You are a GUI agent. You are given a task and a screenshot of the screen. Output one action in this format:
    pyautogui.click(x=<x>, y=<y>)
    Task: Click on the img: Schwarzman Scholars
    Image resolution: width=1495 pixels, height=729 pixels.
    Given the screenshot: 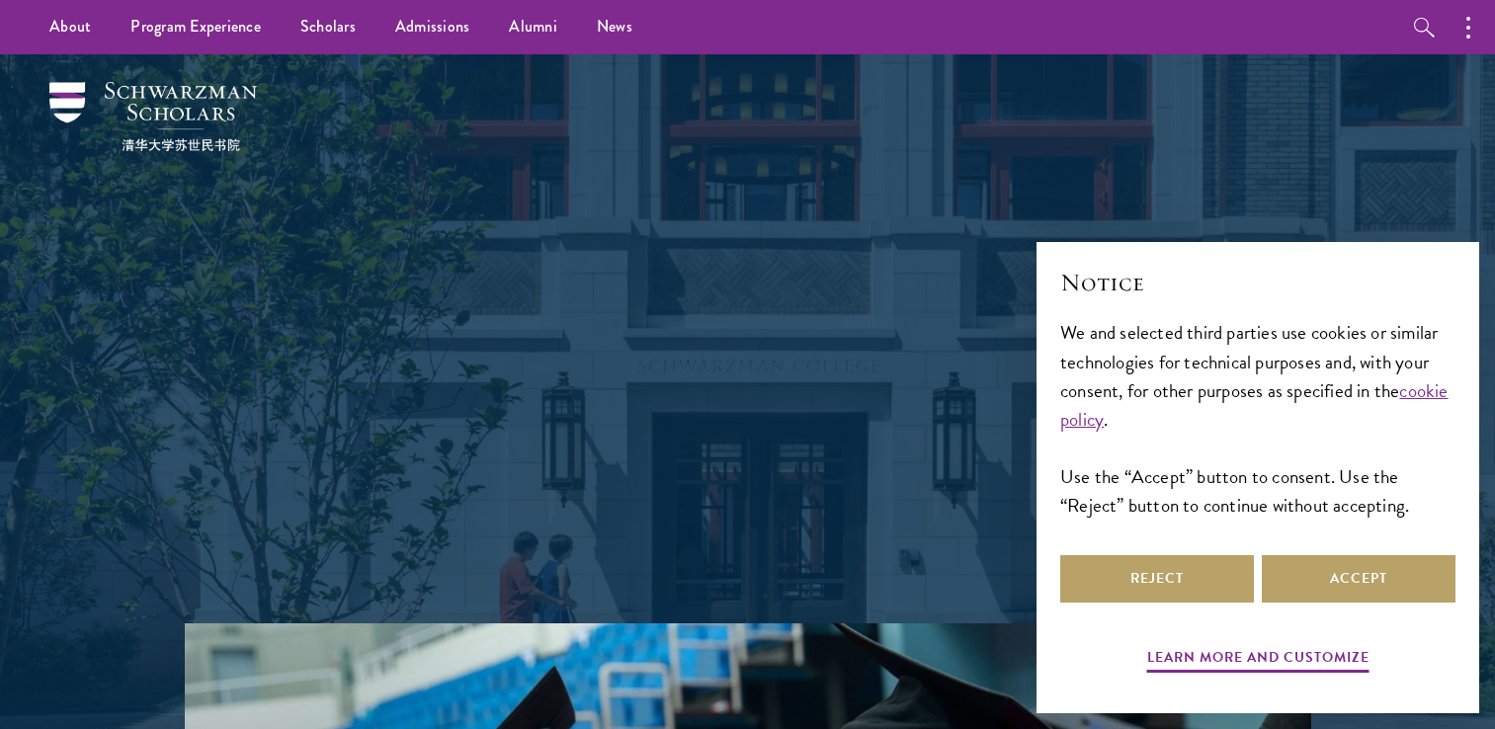 What is the action you would take?
    pyautogui.click(x=153, y=117)
    